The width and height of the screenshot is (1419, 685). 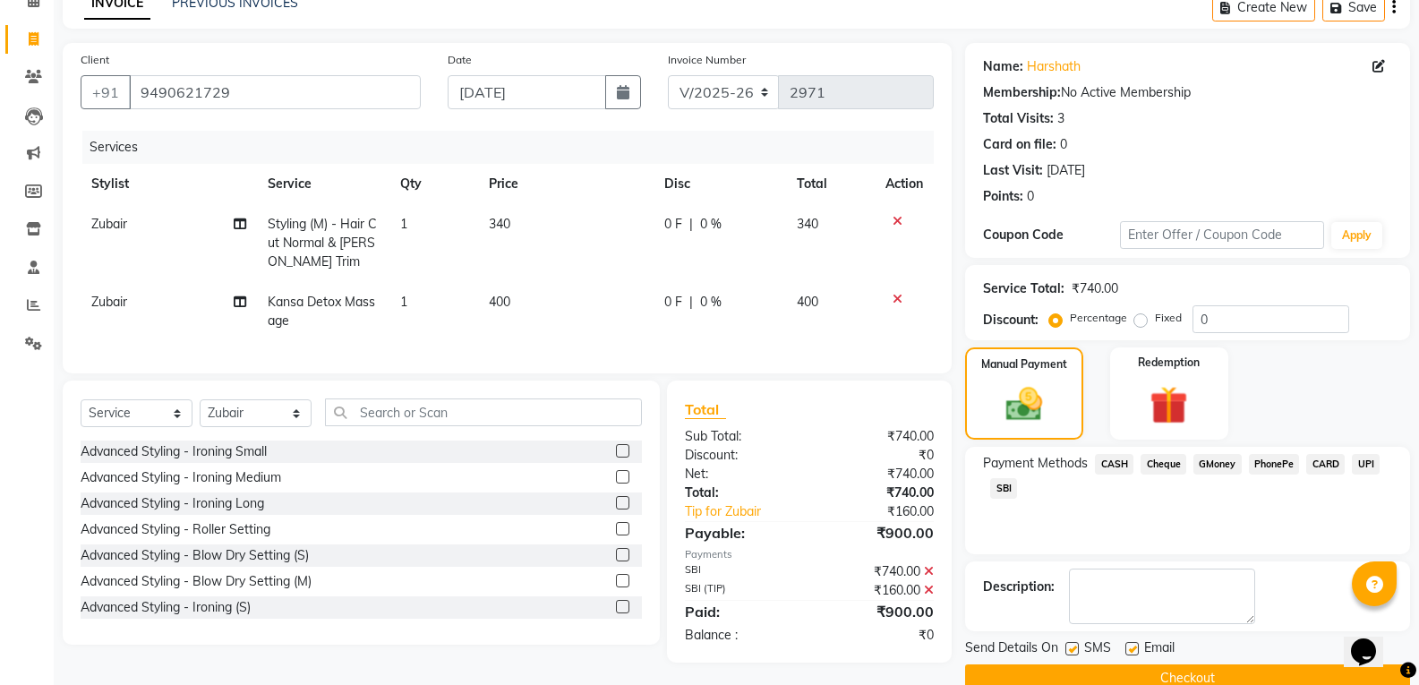 What do you see at coordinates (1168, 363) in the screenshot?
I see `label: Redemption` at bounding box center [1168, 363].